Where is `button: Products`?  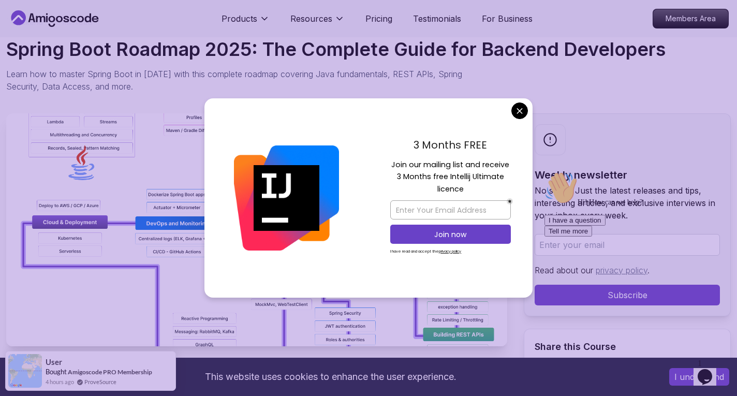 button: Products is located at coordinates (245, 23).